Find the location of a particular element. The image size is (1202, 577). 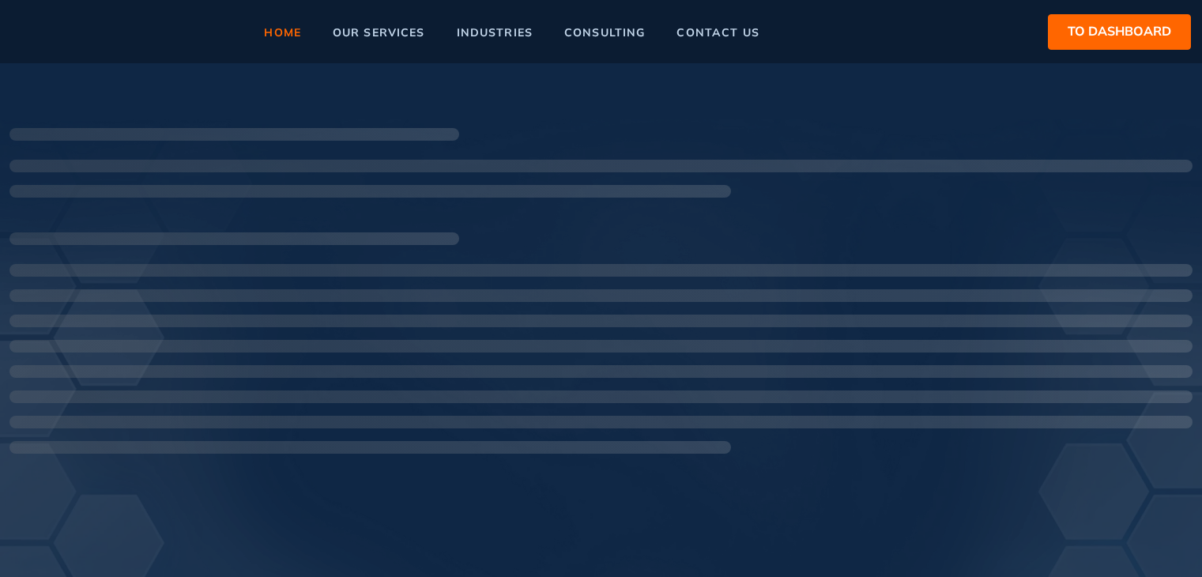

span: contact us is located at coordinates (717, 32).